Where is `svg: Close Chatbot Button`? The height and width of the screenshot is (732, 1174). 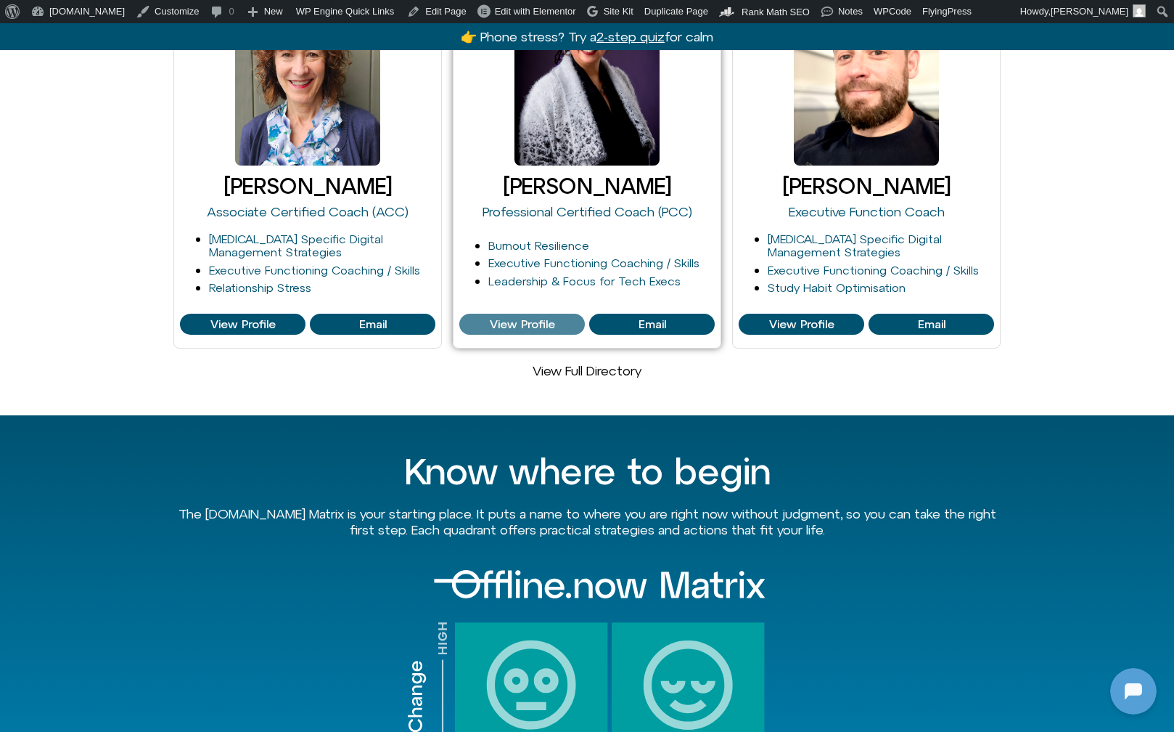
svg: Close Chatbot Button is located at coordinates (266, 19).